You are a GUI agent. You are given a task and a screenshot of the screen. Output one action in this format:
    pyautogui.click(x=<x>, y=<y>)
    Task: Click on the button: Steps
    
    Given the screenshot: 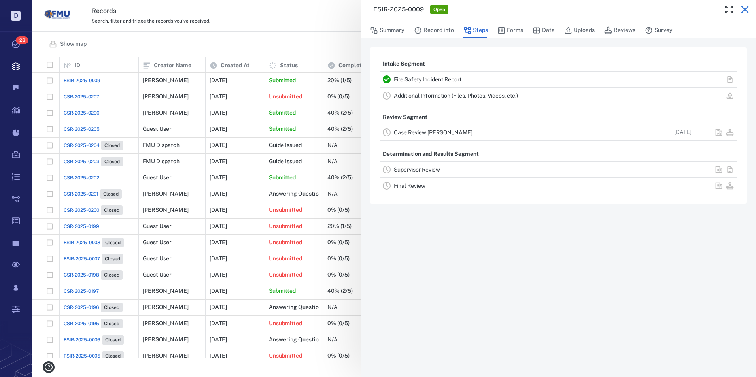 What is the action you would take?
    pyautogui.click(x=476, y=30)
    